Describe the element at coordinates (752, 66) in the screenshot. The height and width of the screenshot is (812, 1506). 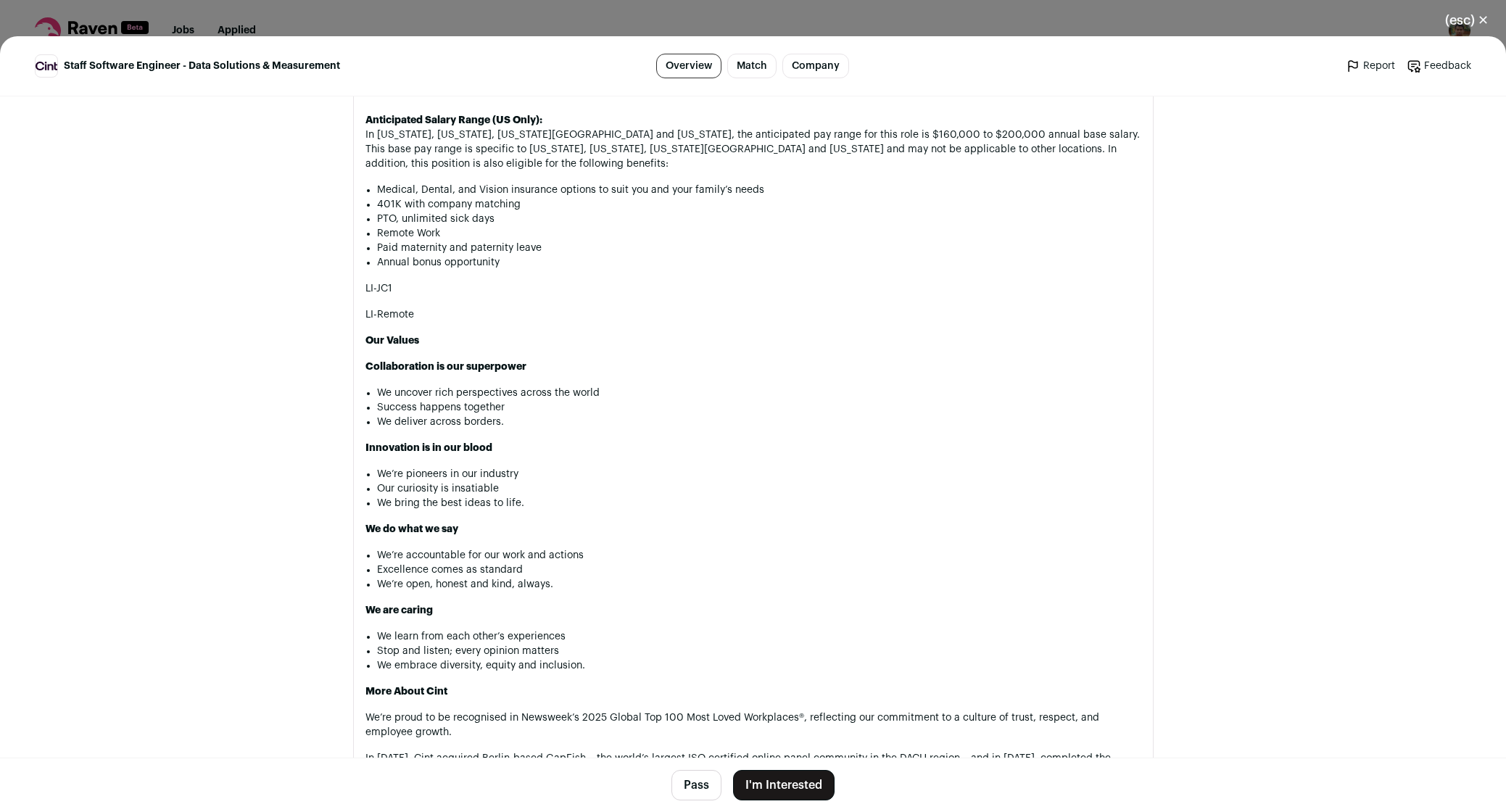
I see `a: Match` at that location.